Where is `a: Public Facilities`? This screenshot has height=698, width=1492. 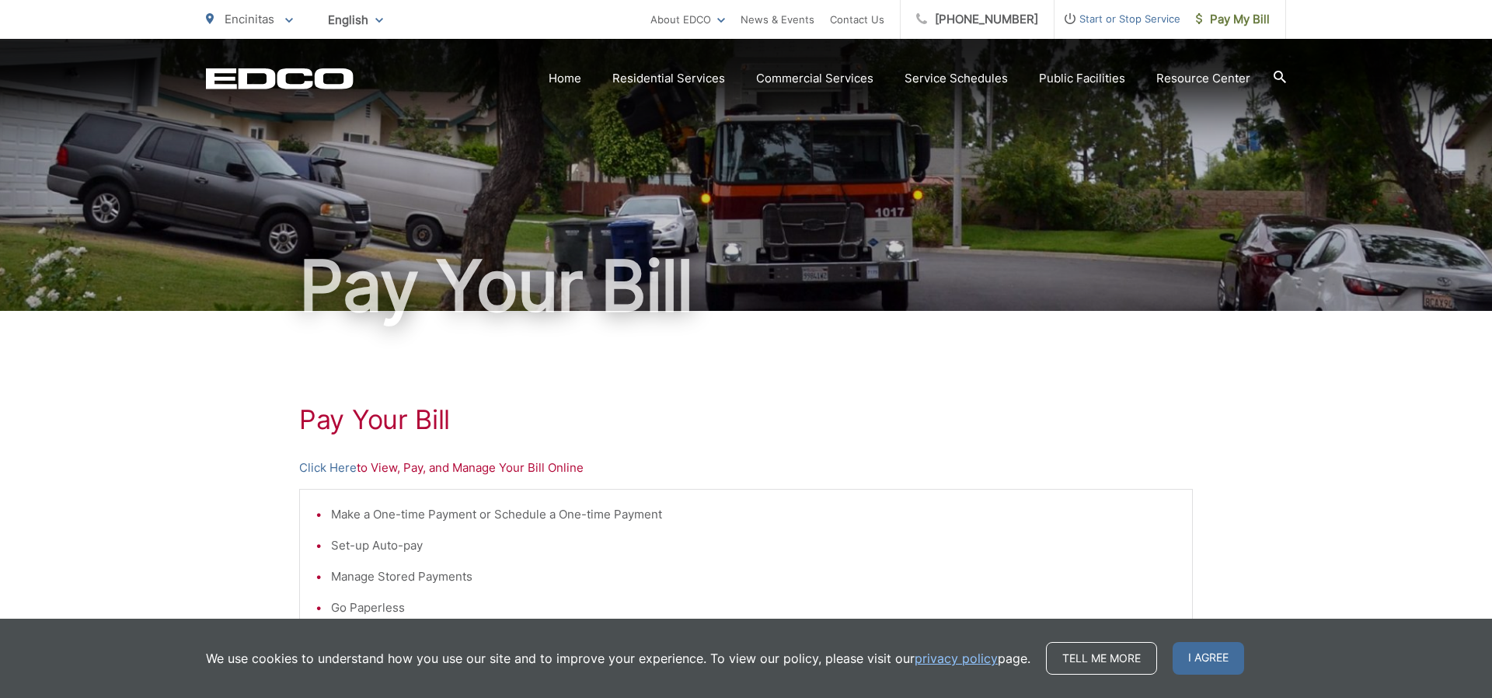 a: Public Facilities is located at coordinates (1082, 78).